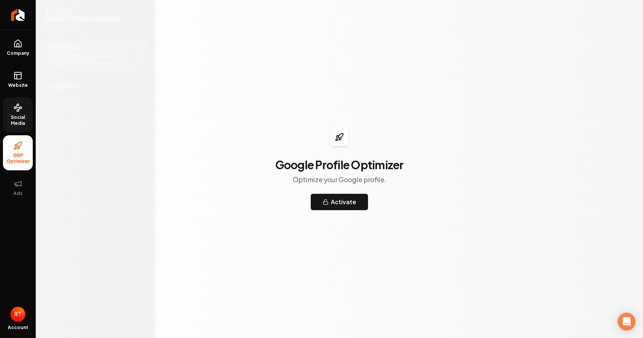  Describe the element at coordinates (18, 115) in the screenshot. I see `a: Social Media` at that location.